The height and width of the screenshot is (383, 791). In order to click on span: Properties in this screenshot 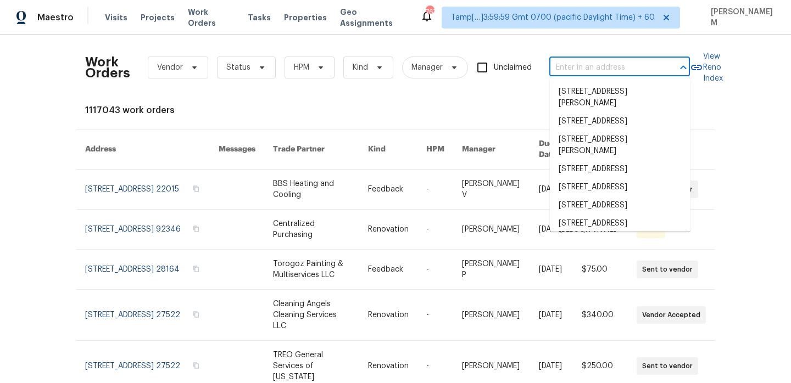, I will do `click(305, 18)`.